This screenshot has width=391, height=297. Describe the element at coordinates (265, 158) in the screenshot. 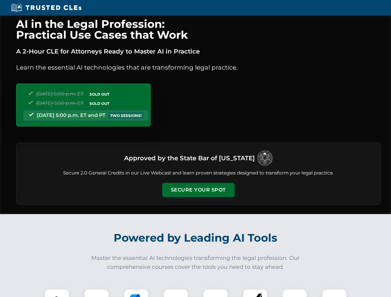

I see `img: Logo` at that location.